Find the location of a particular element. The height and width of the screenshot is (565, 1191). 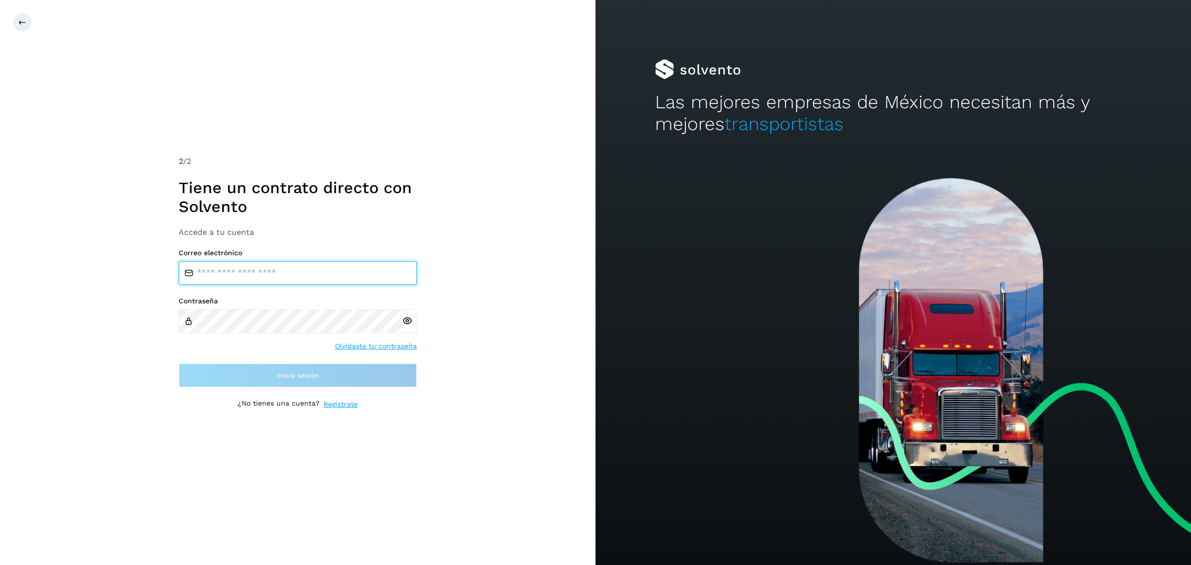

span: transportistas is located at coordinates (784, 124).